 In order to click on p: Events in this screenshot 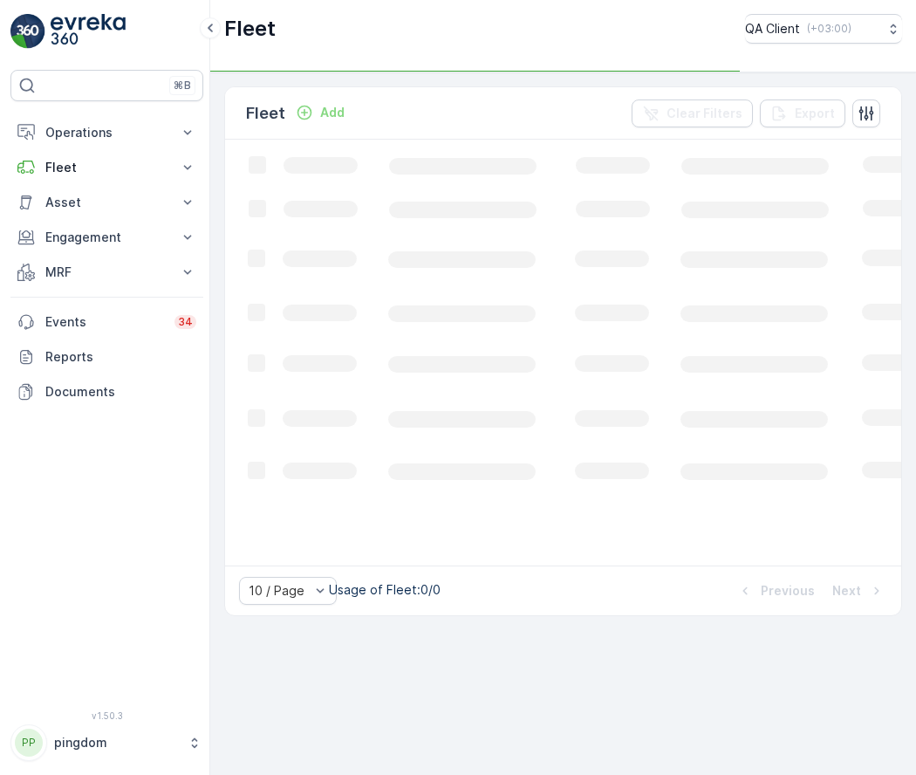, I will do `click(105, 322)`.